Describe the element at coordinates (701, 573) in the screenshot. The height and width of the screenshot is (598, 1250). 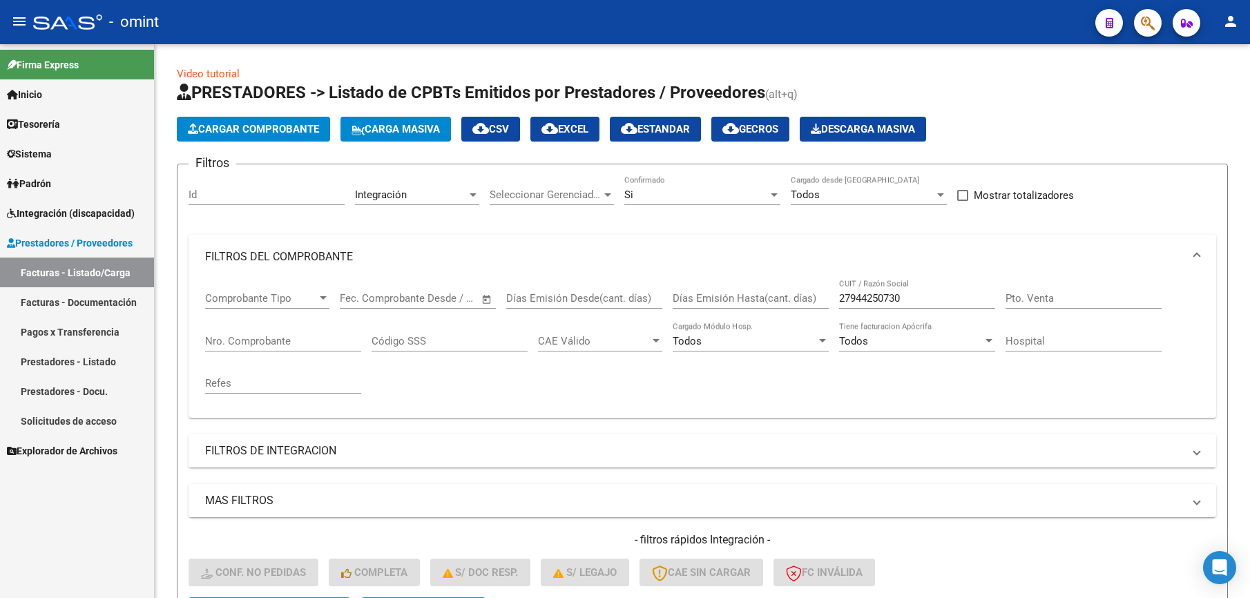
I see `button: CAE SIN CARGAR` at that location.